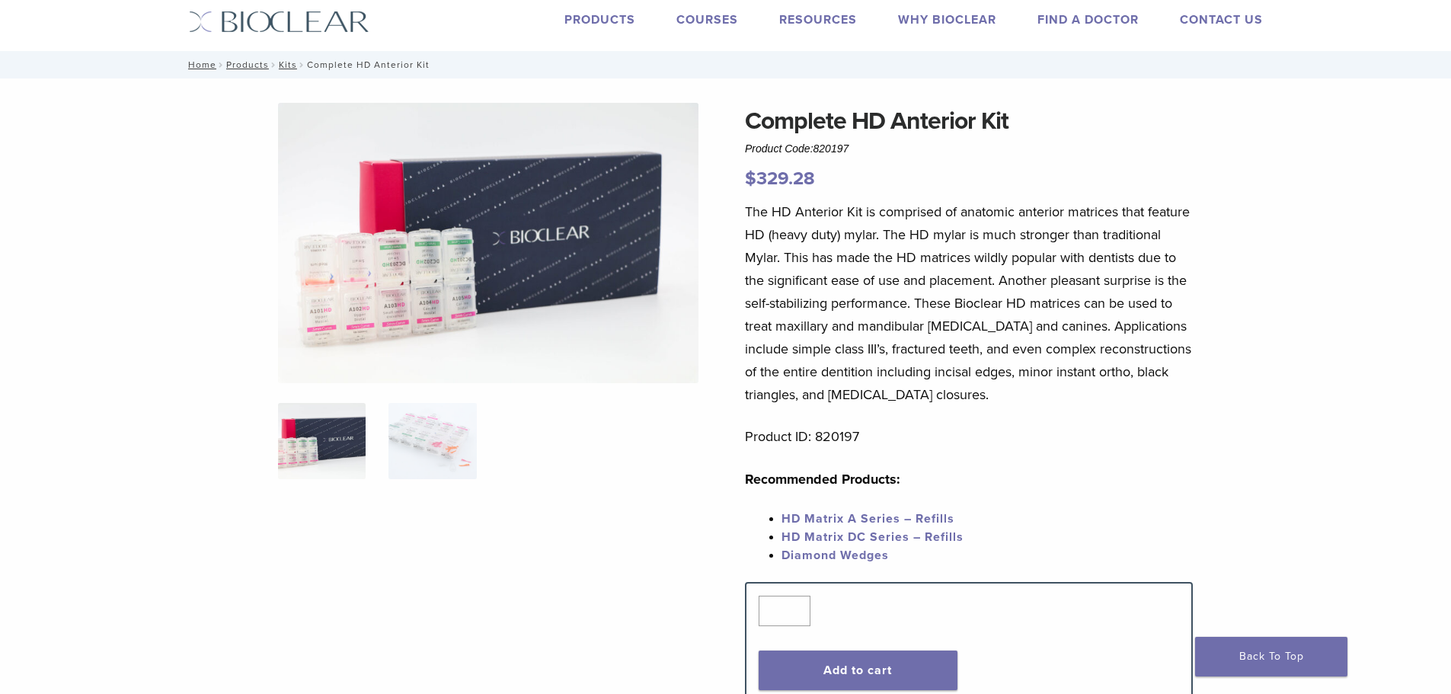  What do you see at coordinates (279, 21) in the screenshot?
I see `img: Bioclear` at bounding box center [279, 21].